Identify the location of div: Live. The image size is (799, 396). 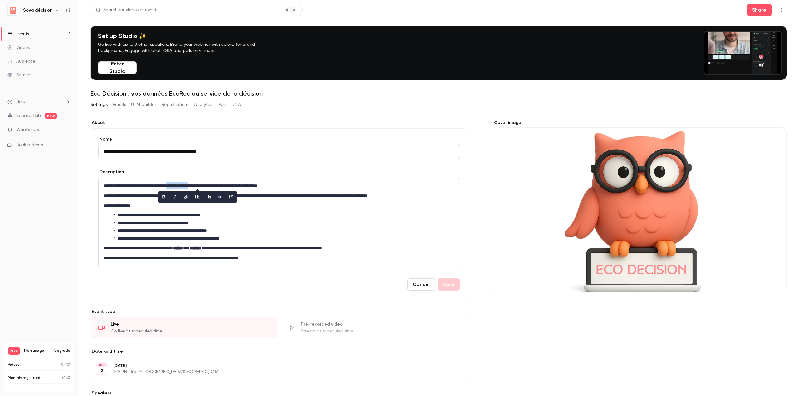
(190, 325).